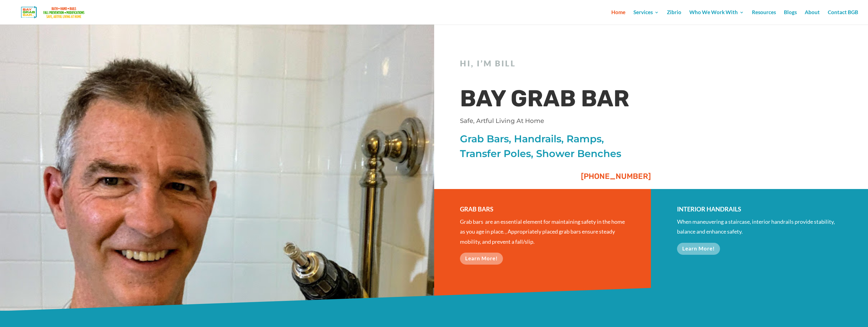  What do you see at coordinates (717, 17) in the screenshot?
I see `a: Who We Work With` at bounding box center [717, 17].